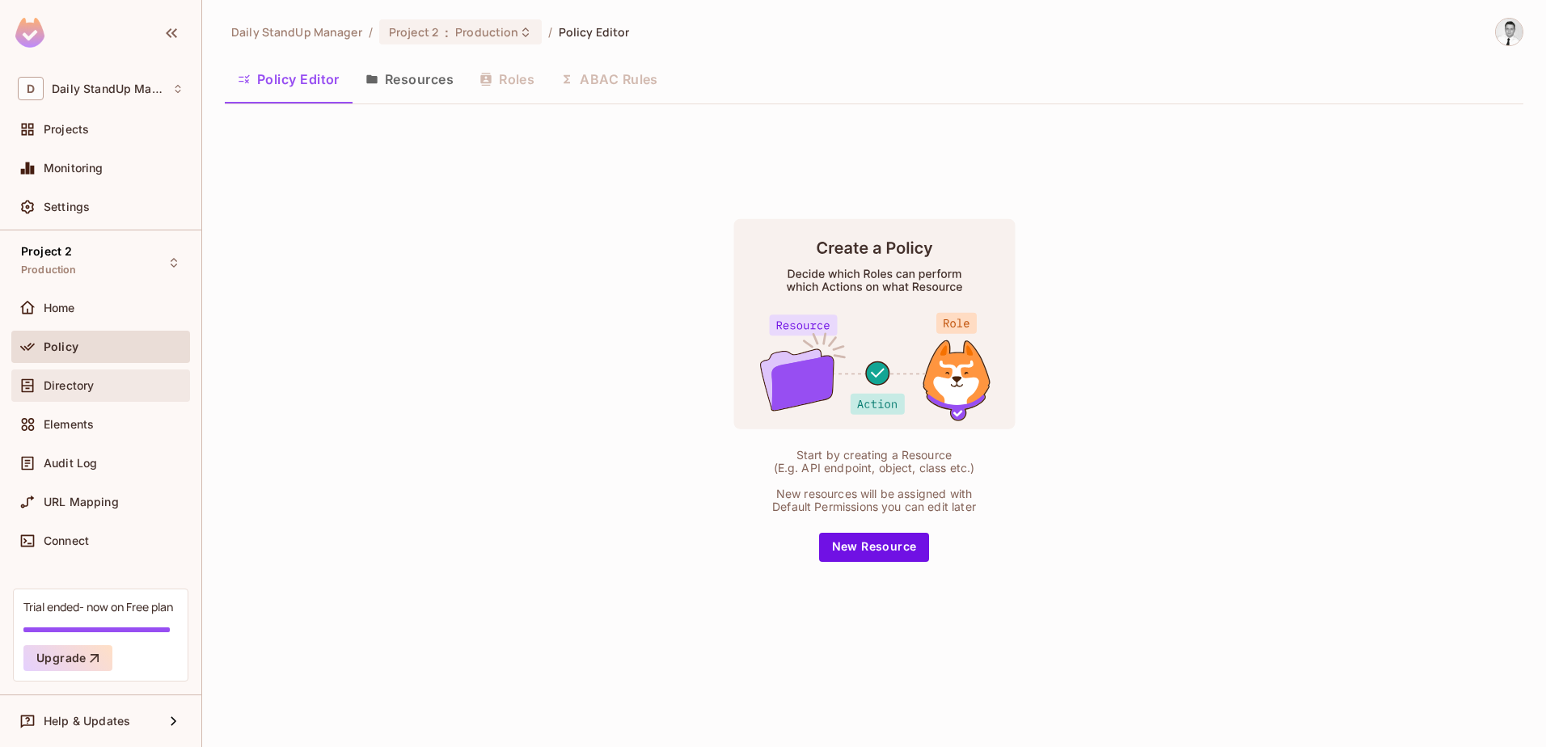 Image resolution: width=1546 pixels, height=747 pixels. Describe the element at coordinates (61, 347) in the screenshot. I see `span: Policy` at that location.